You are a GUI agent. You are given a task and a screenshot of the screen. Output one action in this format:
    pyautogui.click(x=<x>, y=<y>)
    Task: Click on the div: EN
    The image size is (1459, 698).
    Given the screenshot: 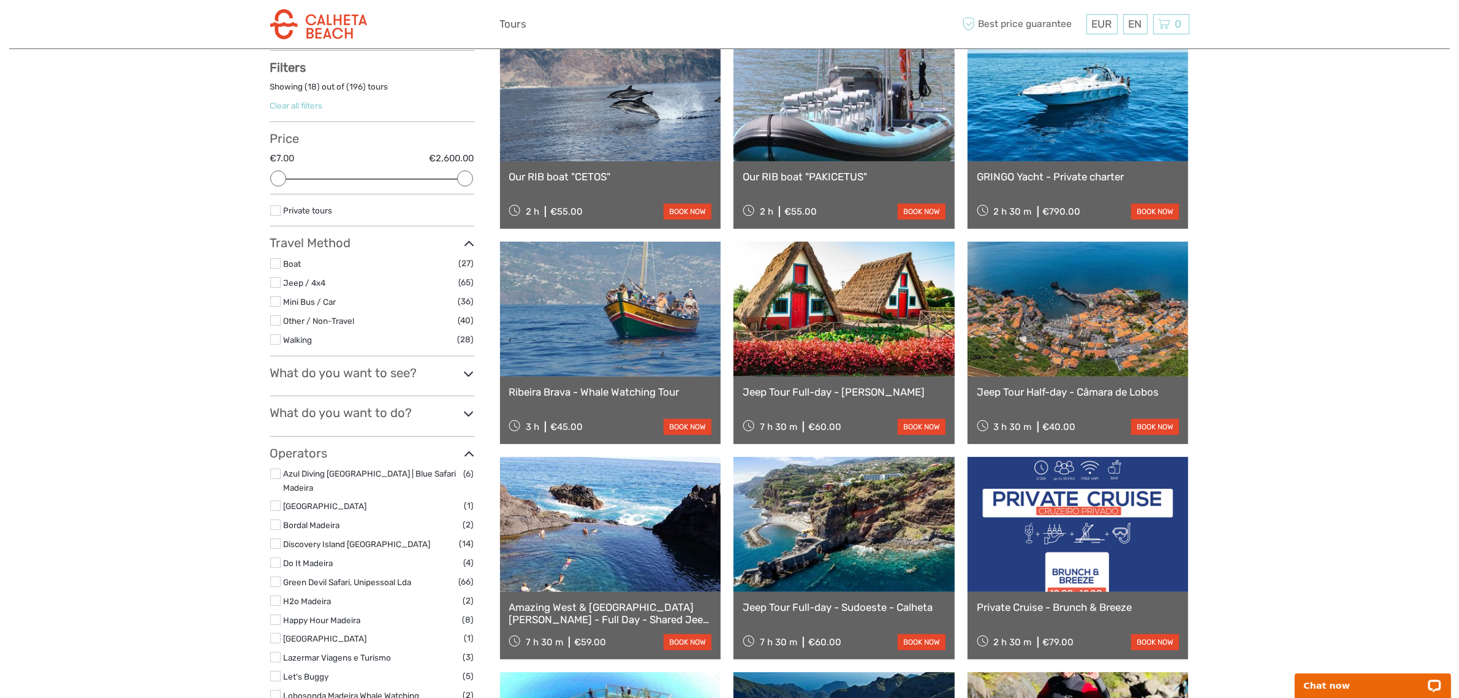 What is the action you would take?
    pyautogui.click(x=1136, y=24)
    